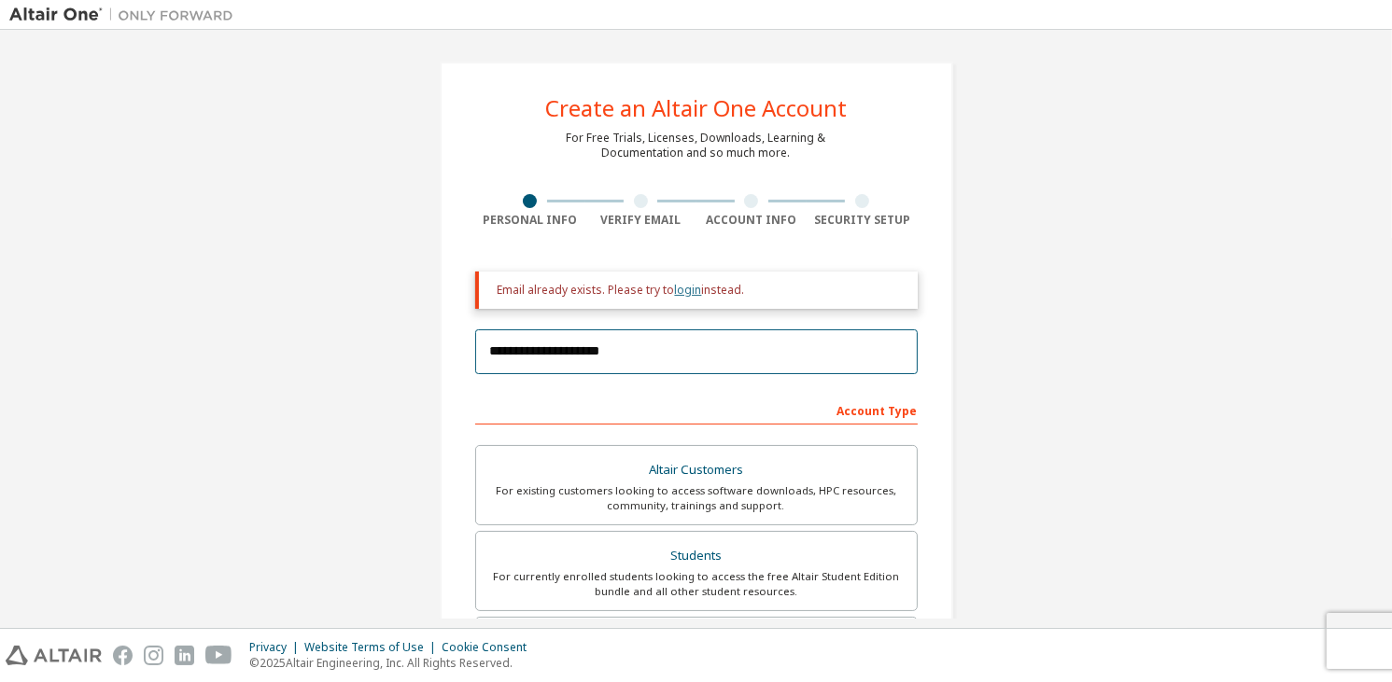 Image resolution: width=1392 pixels, height=682 pixels. I want to click on img: youtube.svg, so click(218, 655).